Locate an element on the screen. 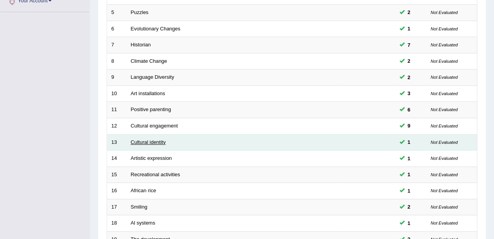 Image resolution: width=494 pixels, height=239 pixels. a: Cultural identity is located at coordinates (148, 142).